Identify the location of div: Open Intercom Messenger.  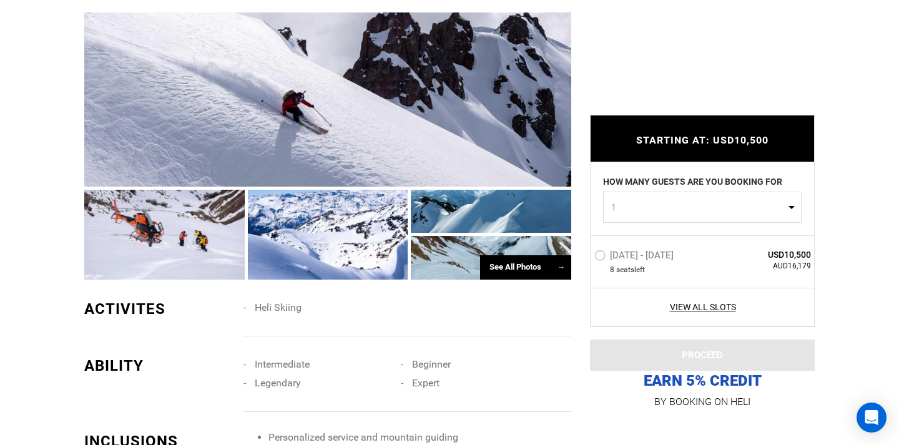
(872, 418).